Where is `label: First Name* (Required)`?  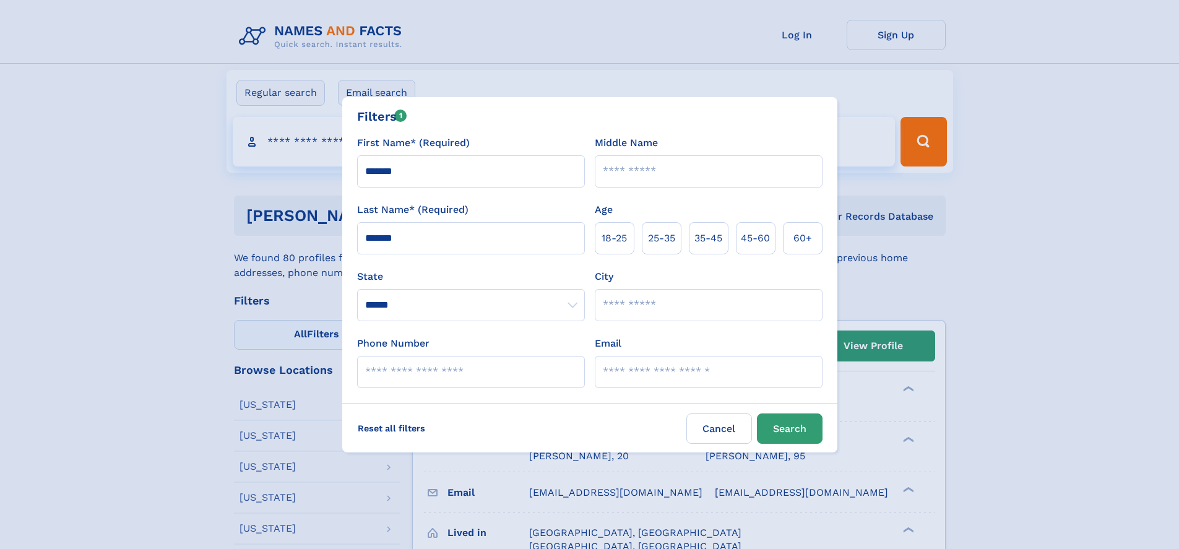 label: First Name* (Required) is located at coordinates (414, 143).